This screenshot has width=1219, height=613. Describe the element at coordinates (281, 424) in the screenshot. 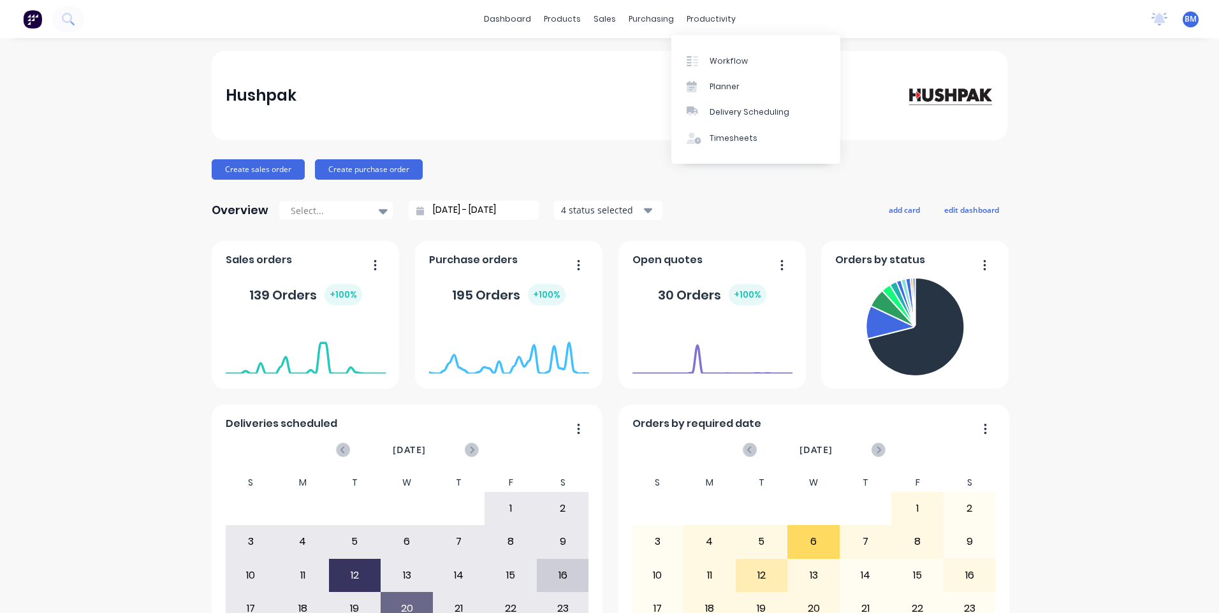

I see `span: Deliveries scheduled` at that location.